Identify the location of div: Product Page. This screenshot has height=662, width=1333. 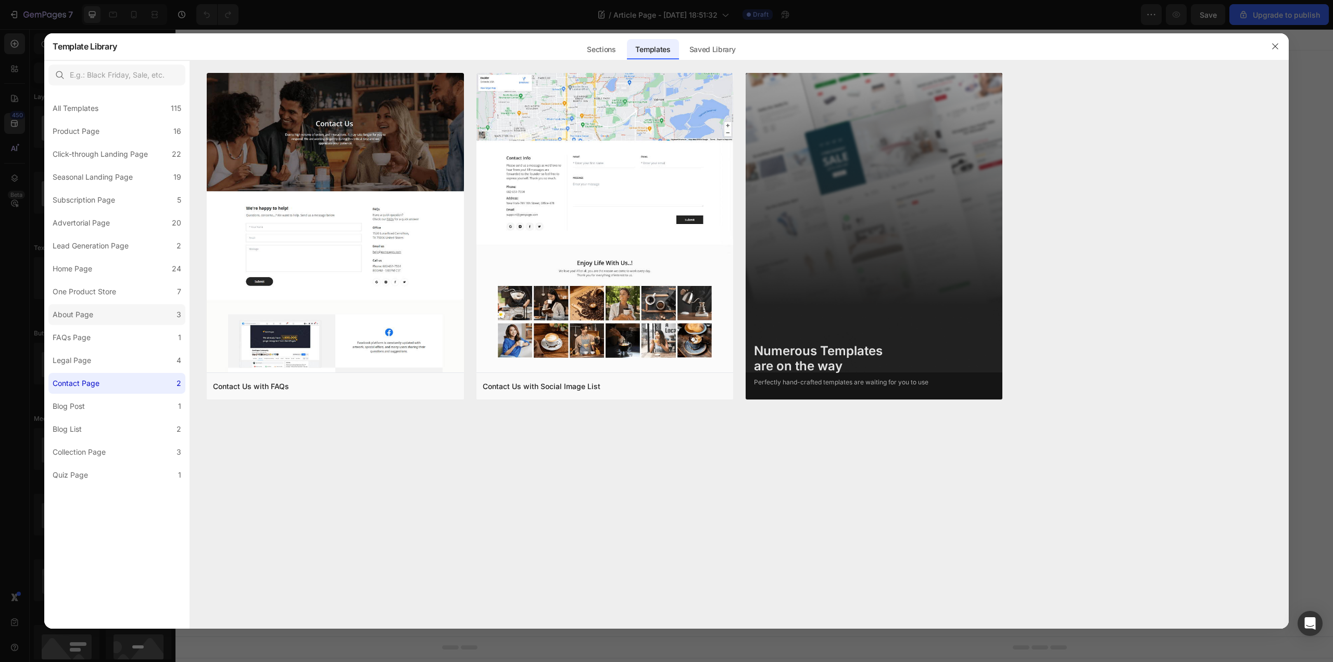
(76, 131).